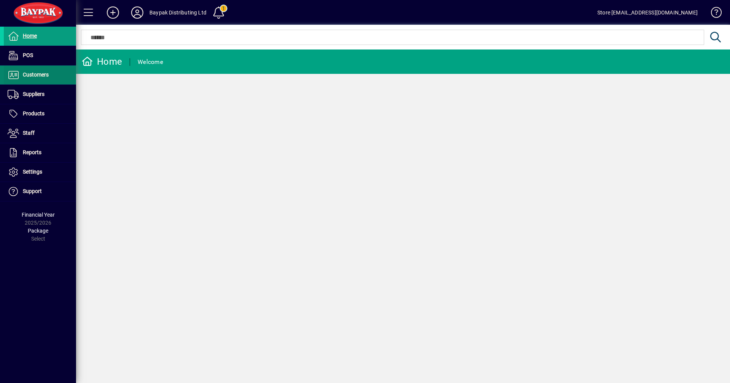 The width and height of the screenshot is (730, 383). Describe the element at coordinates (32, 191) in the screenshot. I see `span: Support` at that location.